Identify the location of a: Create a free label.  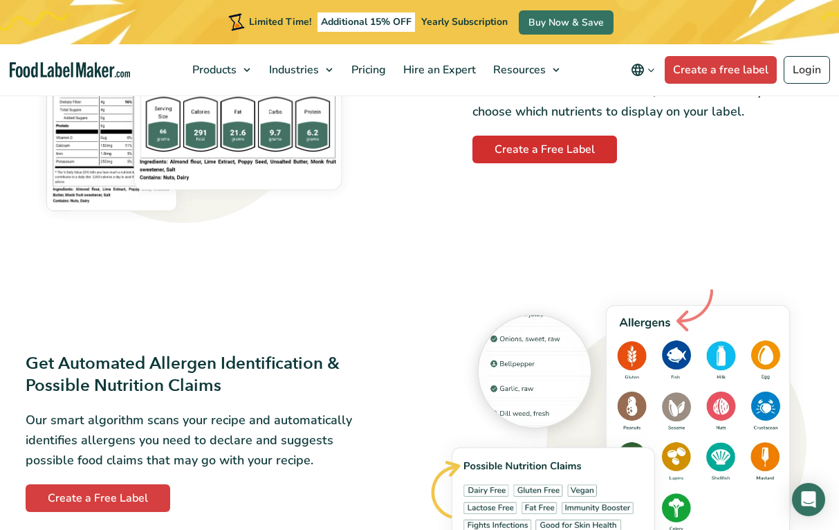
(721, 70).